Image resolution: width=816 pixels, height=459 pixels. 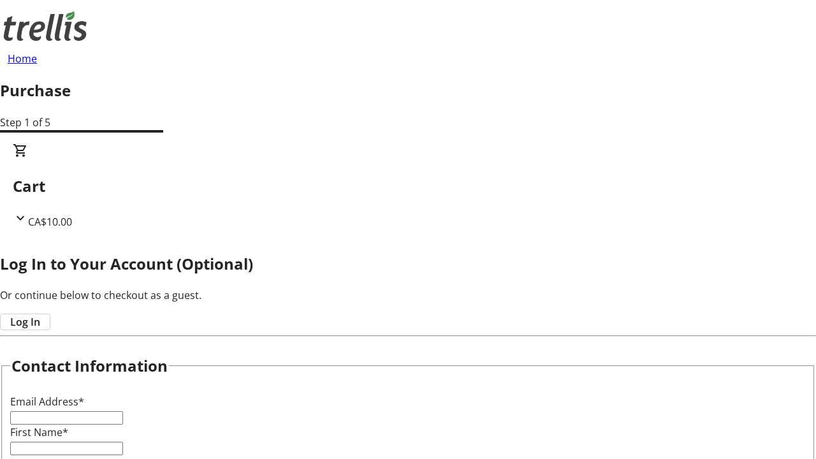 What do you see at coordinates (39, 432) in the screenshot?
I see `label: First Name*` at bounding box center [39, 432].